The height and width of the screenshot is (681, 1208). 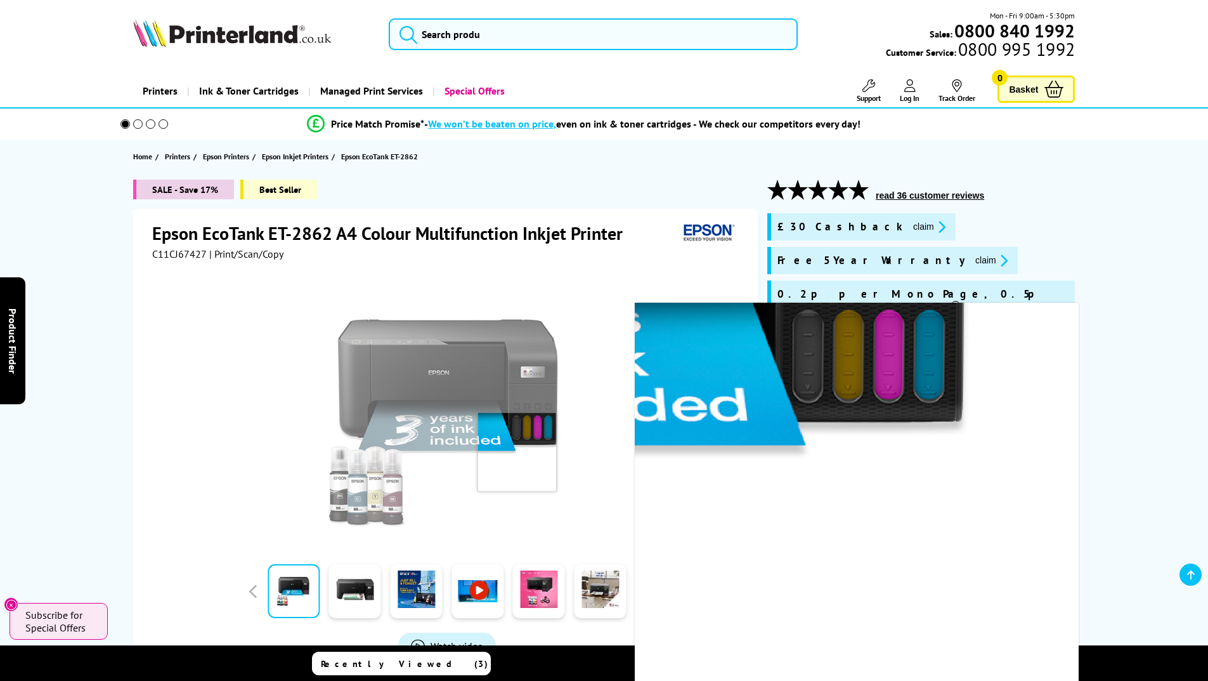 What do you see at coordinates (858, 453) in the screenshot?
I see `span: Up to 5,760 x 1,440 dpi Print` at bounding box center [858, 453].